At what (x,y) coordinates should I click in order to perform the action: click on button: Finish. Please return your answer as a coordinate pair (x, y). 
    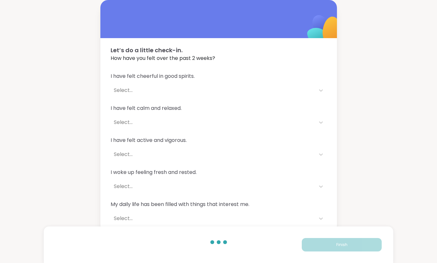
    Looking at the image, I should click on (342, 244).